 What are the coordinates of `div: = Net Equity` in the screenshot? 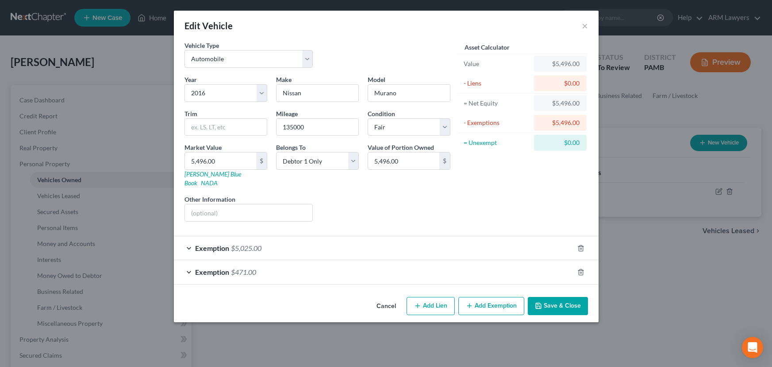 It's located at (497, 103).